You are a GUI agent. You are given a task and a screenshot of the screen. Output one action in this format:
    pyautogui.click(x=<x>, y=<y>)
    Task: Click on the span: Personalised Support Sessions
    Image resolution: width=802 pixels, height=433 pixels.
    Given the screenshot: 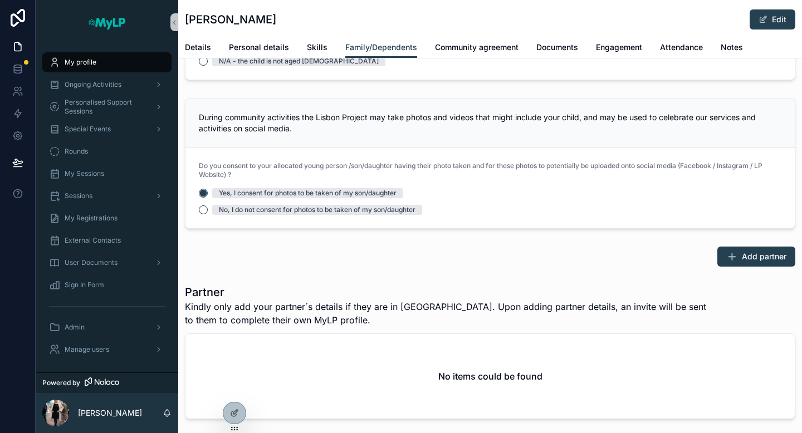 What is the action you would take?
    pyautogui.click(x=105, y=107)
    